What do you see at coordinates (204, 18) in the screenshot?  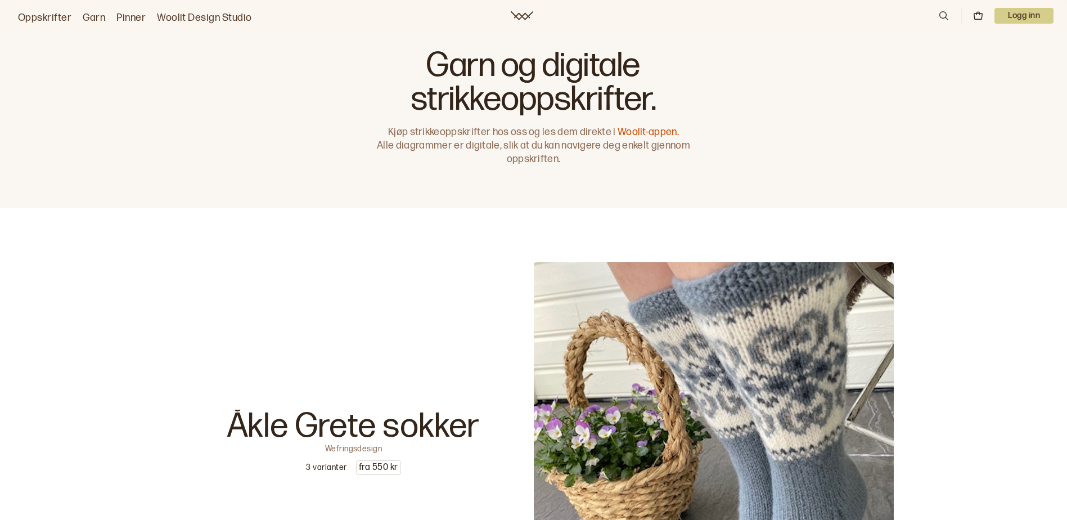 I see `a: Woolit Design Studio` at bounding box center [204, 18].